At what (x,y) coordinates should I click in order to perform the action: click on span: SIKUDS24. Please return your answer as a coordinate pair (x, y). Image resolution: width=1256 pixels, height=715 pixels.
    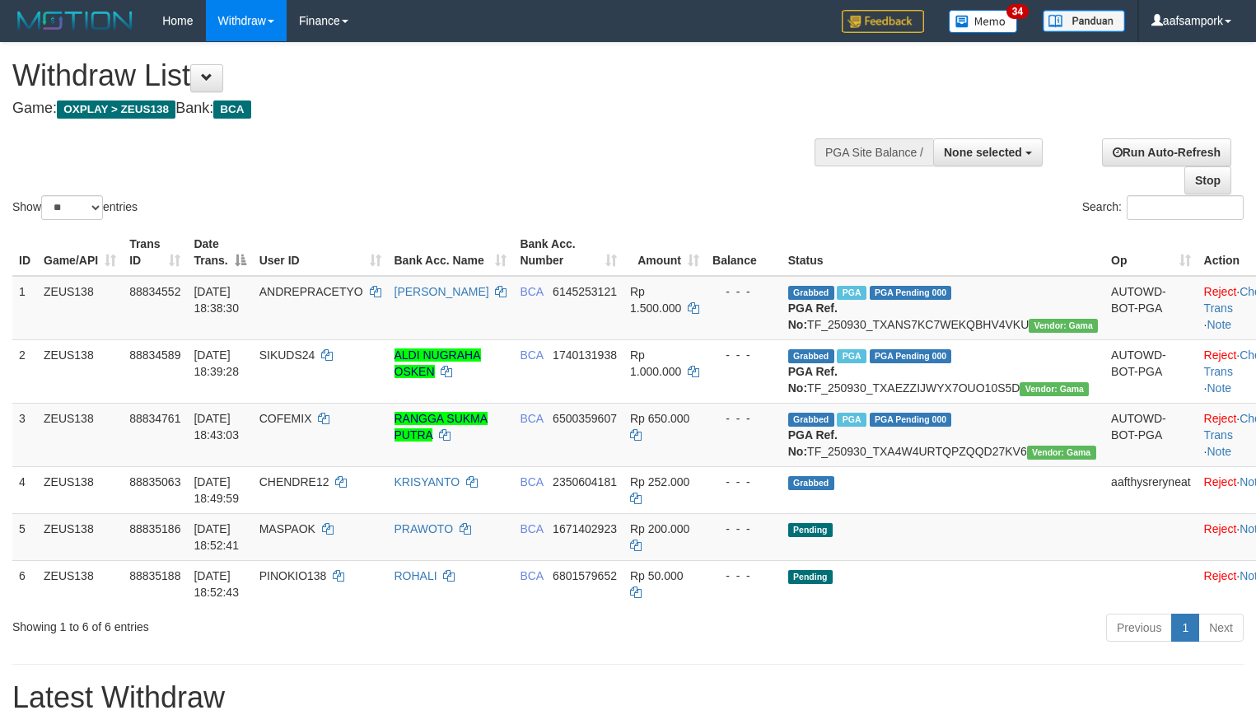
    Looking at the image, I should click on (288, 355).